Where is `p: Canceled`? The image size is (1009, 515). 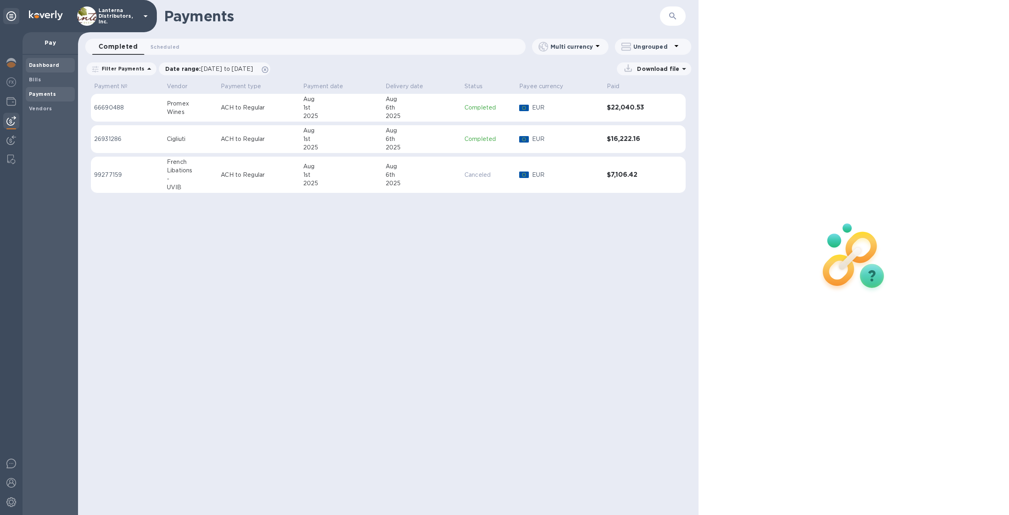
p: Canceled is located at coordinates (489, 175).